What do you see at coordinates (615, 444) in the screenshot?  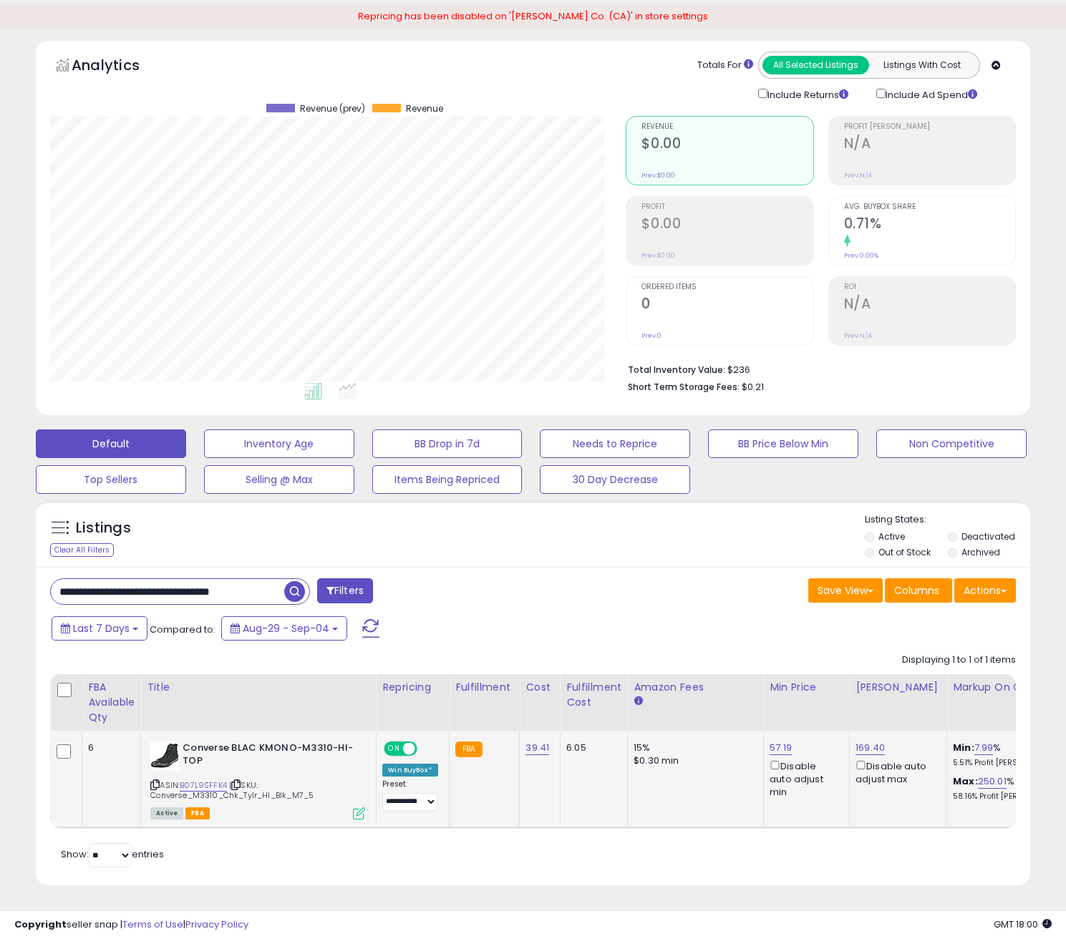 I see `button: Needs to Reprice` at bounding box center [615, 444].